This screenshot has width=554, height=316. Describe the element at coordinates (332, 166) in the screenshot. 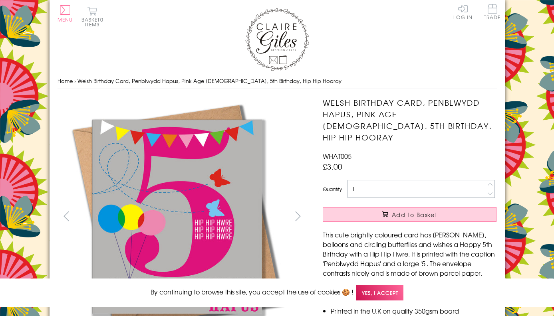

I see `span: £3.00` at that location.